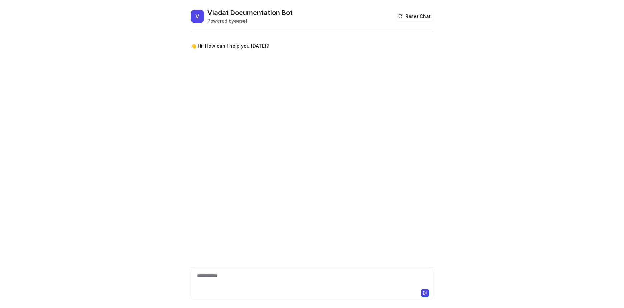 This screenshot has width=624, height=308. What do you see at coordinates (250, 13) in the screenshot?
I see `h2: Viadat Documentation Bot` at bounding box center [250, 13].